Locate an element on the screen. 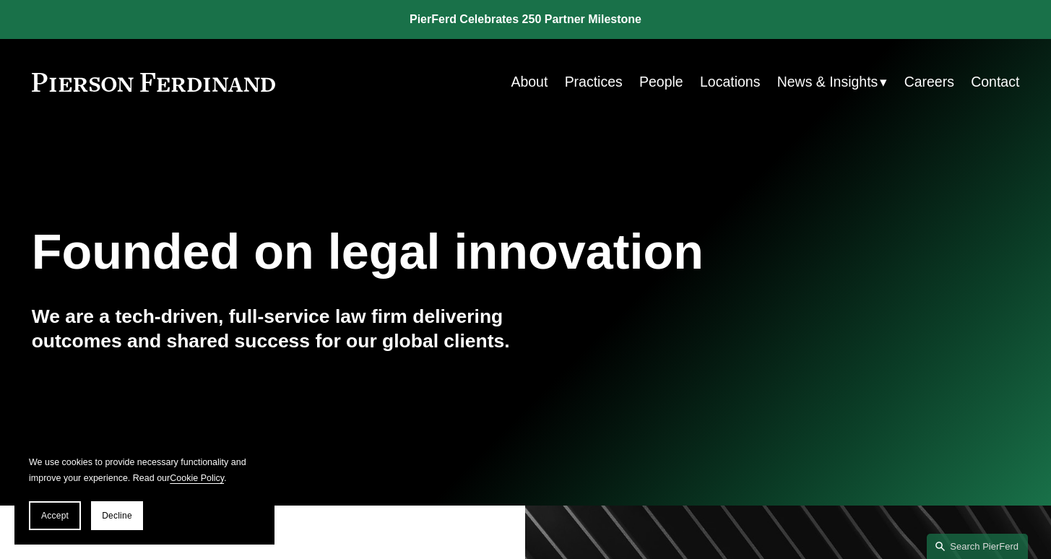 Image resolution: width=1051 pixels, height=559 pixels. button: Decline is located at coordinates (117, 516).